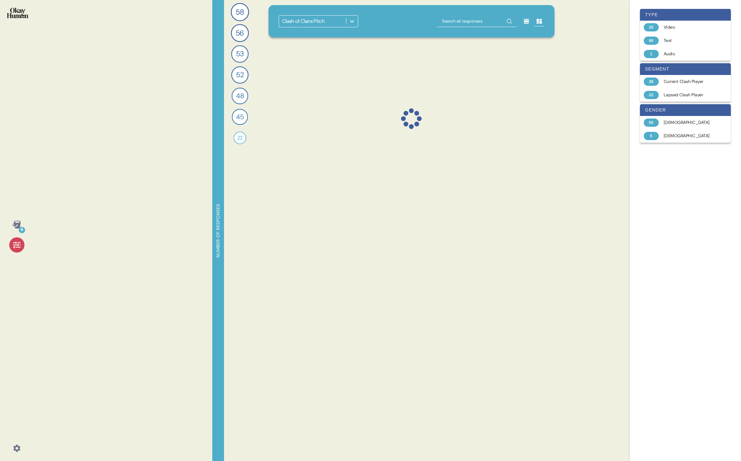 The width and height of the screenshot is (741, 461). Describe the element at coordinates (689, 95) in the screenshot. I see `div: Lapsed Clash Player` at that location.